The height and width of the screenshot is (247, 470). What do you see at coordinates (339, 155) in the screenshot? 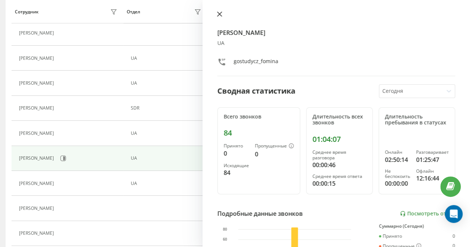
I see `div: Среднее время разговора` at bounding box center [339, 155].